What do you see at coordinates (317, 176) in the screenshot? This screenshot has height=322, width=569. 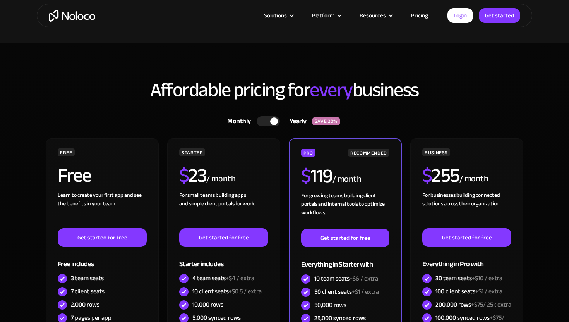 I see `h2: 119` at bounding box center [317, 176].